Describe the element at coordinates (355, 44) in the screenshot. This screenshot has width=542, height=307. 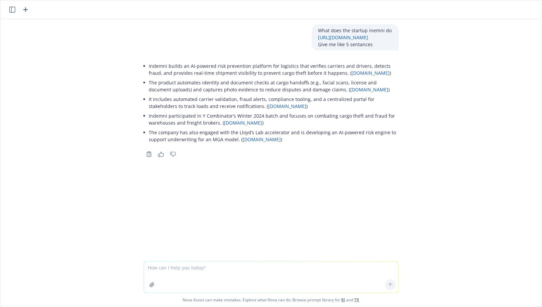
I see `p: Give me like 5 sentances` at that location.